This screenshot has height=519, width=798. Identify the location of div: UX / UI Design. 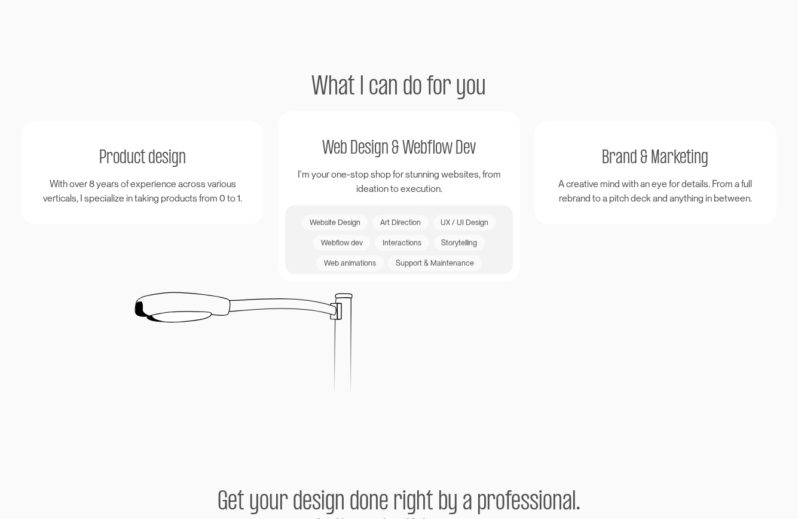
(465, 222).